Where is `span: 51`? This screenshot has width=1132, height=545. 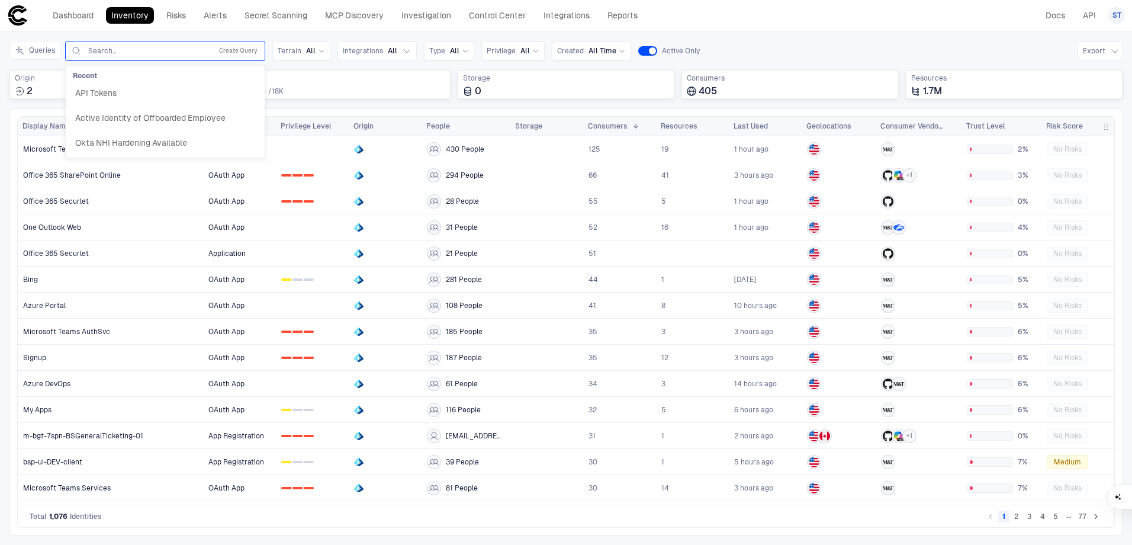
span: 51 is located at coordinates (592, 253).